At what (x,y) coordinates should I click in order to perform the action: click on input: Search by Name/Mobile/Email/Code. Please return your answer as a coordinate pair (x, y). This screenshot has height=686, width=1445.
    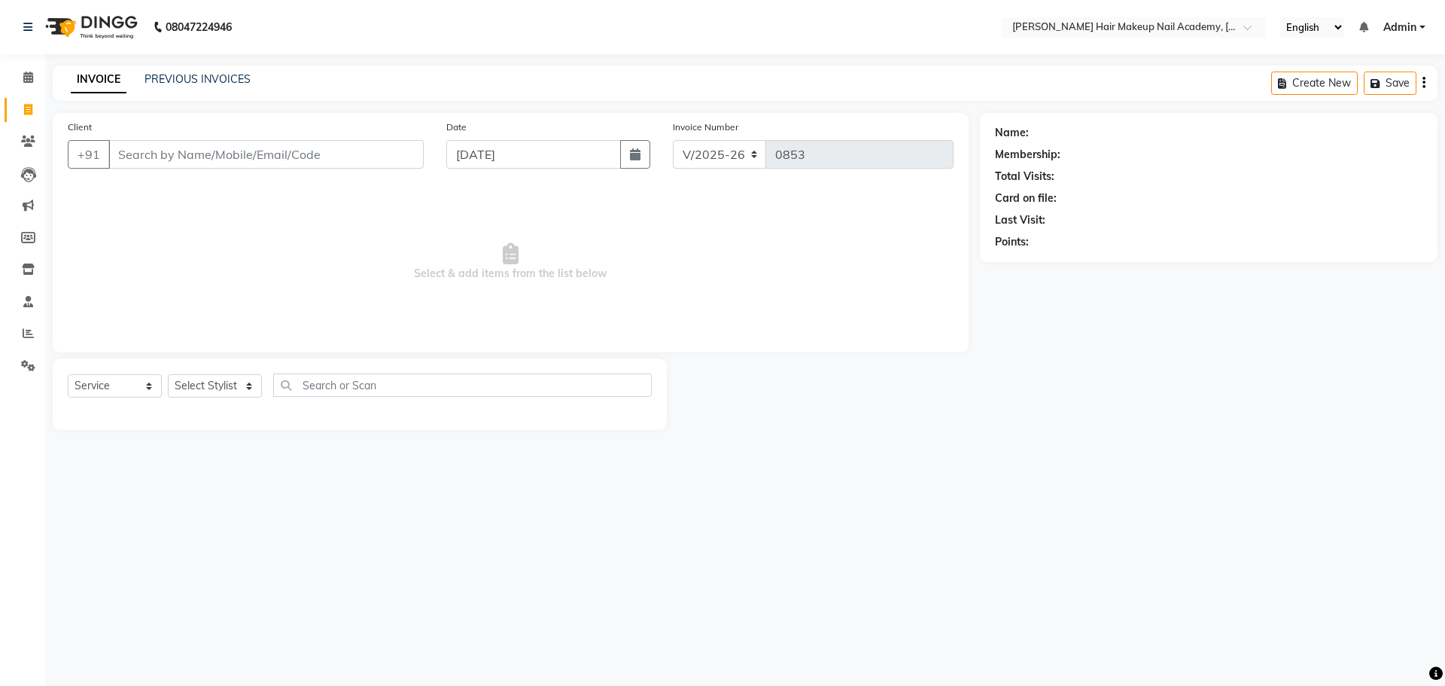
    Looking at the image, I should click on (266, 154).